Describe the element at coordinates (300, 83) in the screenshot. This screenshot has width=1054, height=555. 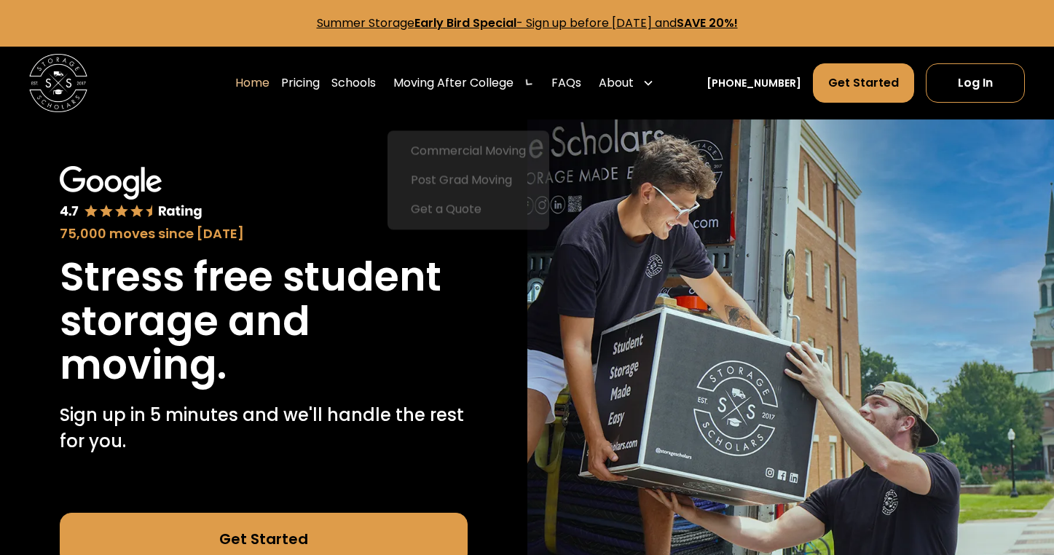
I see `a: Pricing` at that location.